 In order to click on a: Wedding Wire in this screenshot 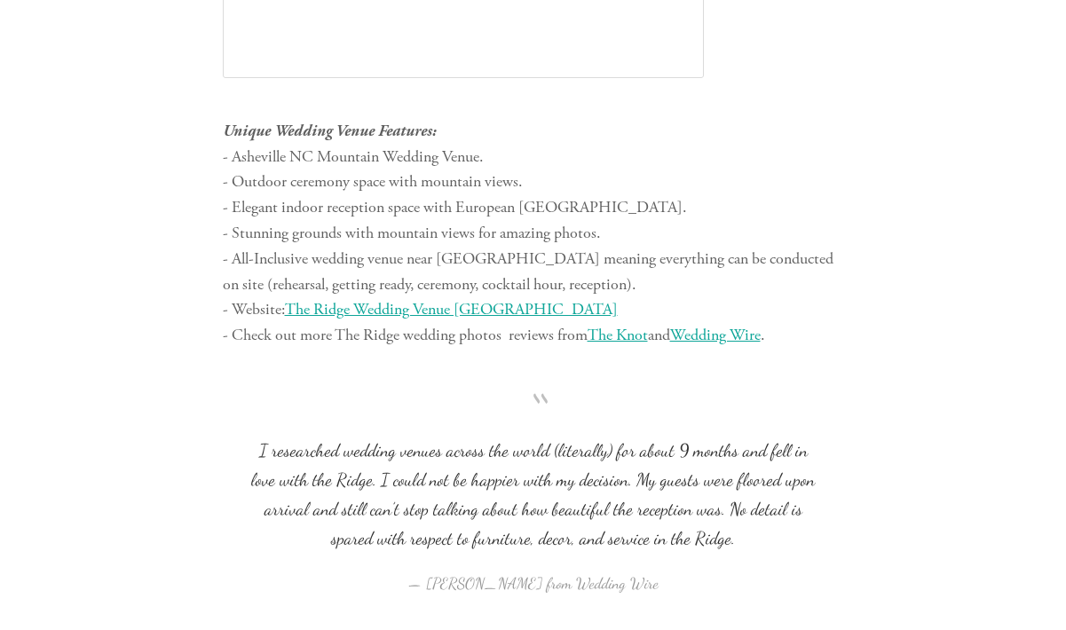, I will do `click(716, 335)`.